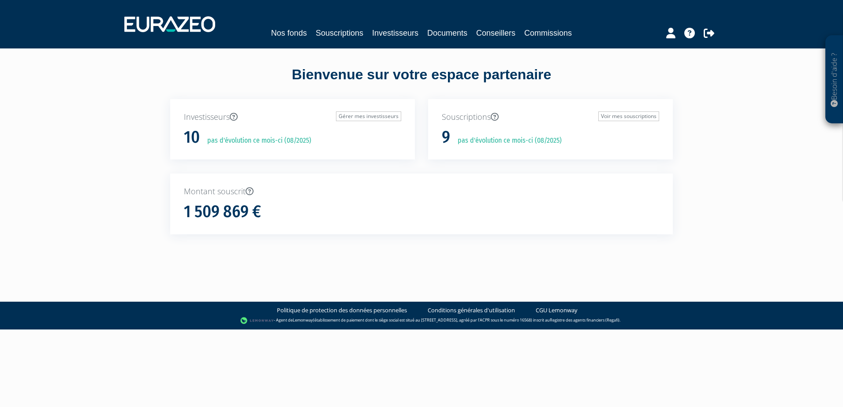  What do you see at coordinates (446, 138) in the screenshot?
I see `h1: 9` at bounding box center [446, 138].